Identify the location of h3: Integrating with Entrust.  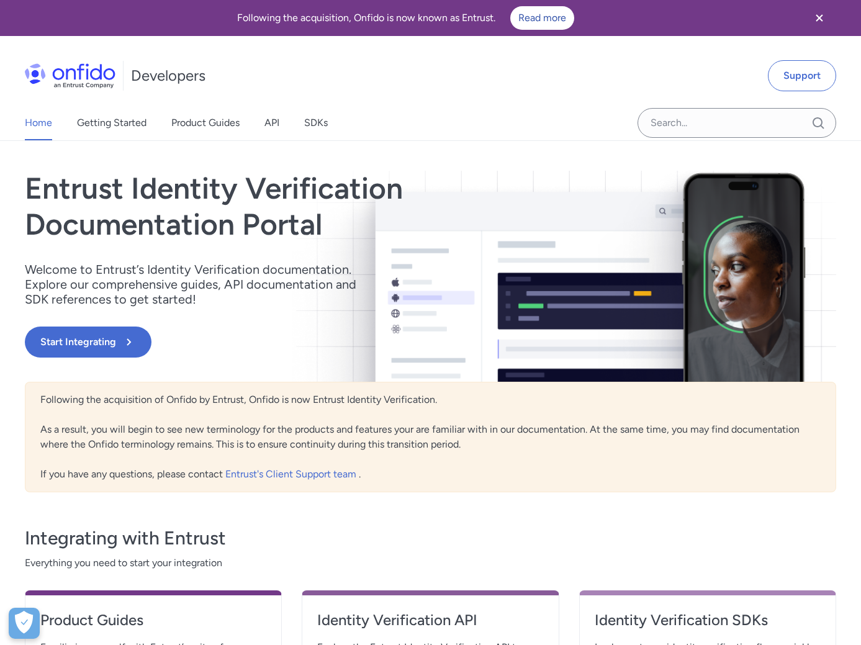
(430, 538).